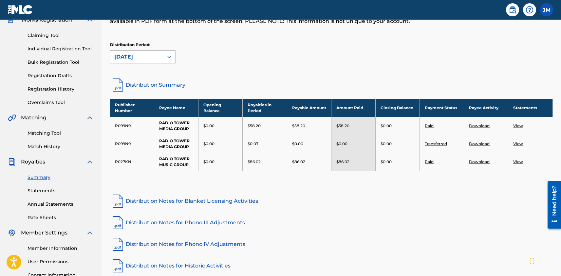 This screenshot has width=561, height=276. I want to click on a: Distribution Notes for Historic Activities, so click(331, 266).